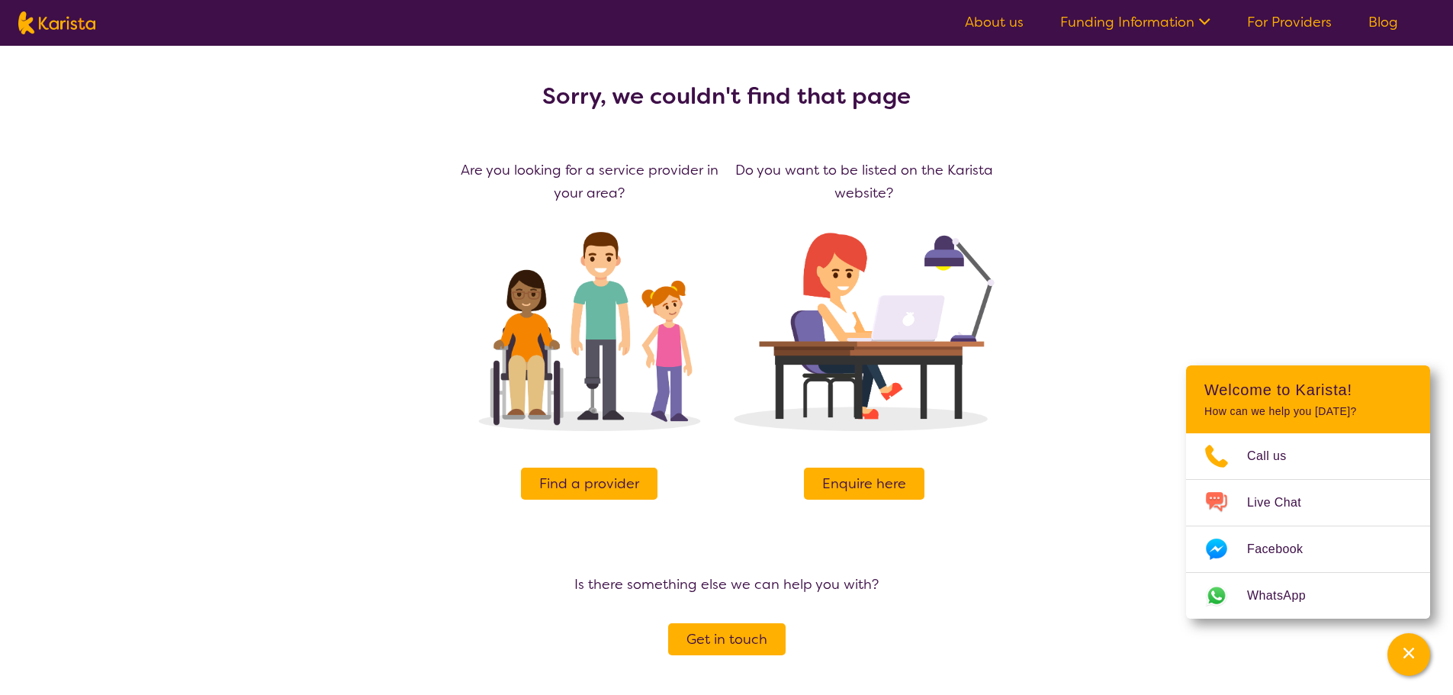 The height and width of the screenshot is (695, 1453). What do you see at coordinates (56, 23) in the screenshot?
I see `img: Karista logo` at bounding box center [56, 23].